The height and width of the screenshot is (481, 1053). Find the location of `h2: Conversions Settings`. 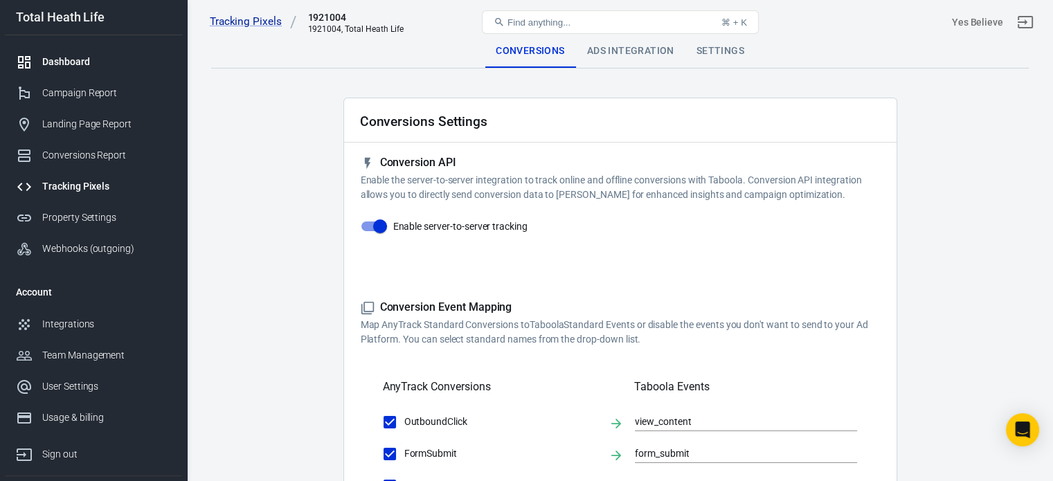

h2: Conversions Settings is located at coordinates (424, 121).